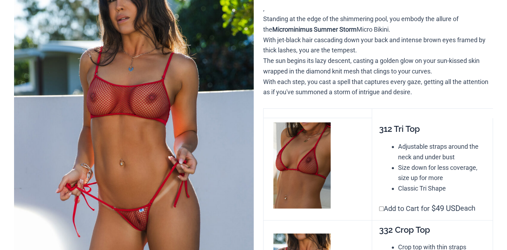 Image resolution: width=507 pixels, height=250 pixels. Describe the element at coordinates (378, 56) in the screenshot. I see `p: Standing at the edge of the shimmering pool, you embody the allure of the Micro Bikini. With jet-...` at that location.